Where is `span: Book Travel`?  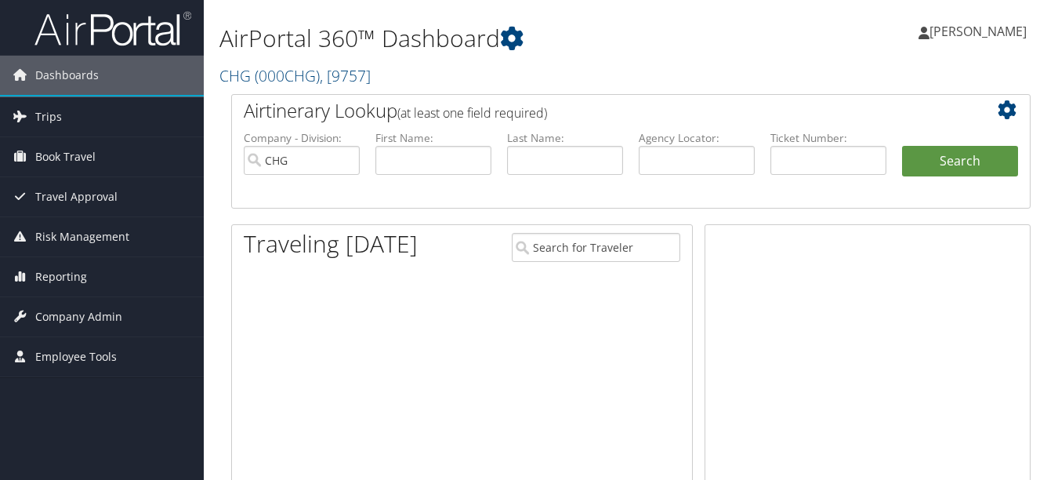
span: Book Travel is located at coordinates (65, 157).